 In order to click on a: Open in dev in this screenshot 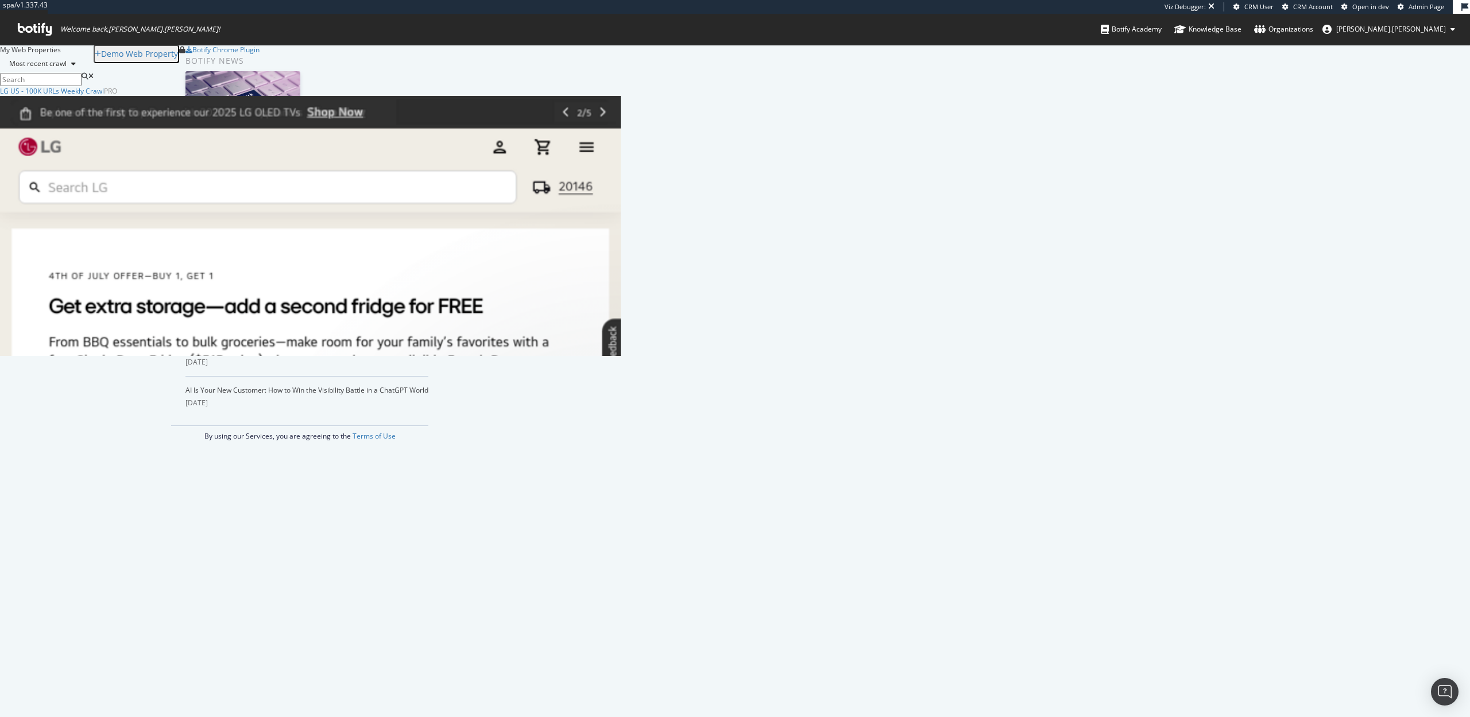, I will do `click(1365, 7)`.